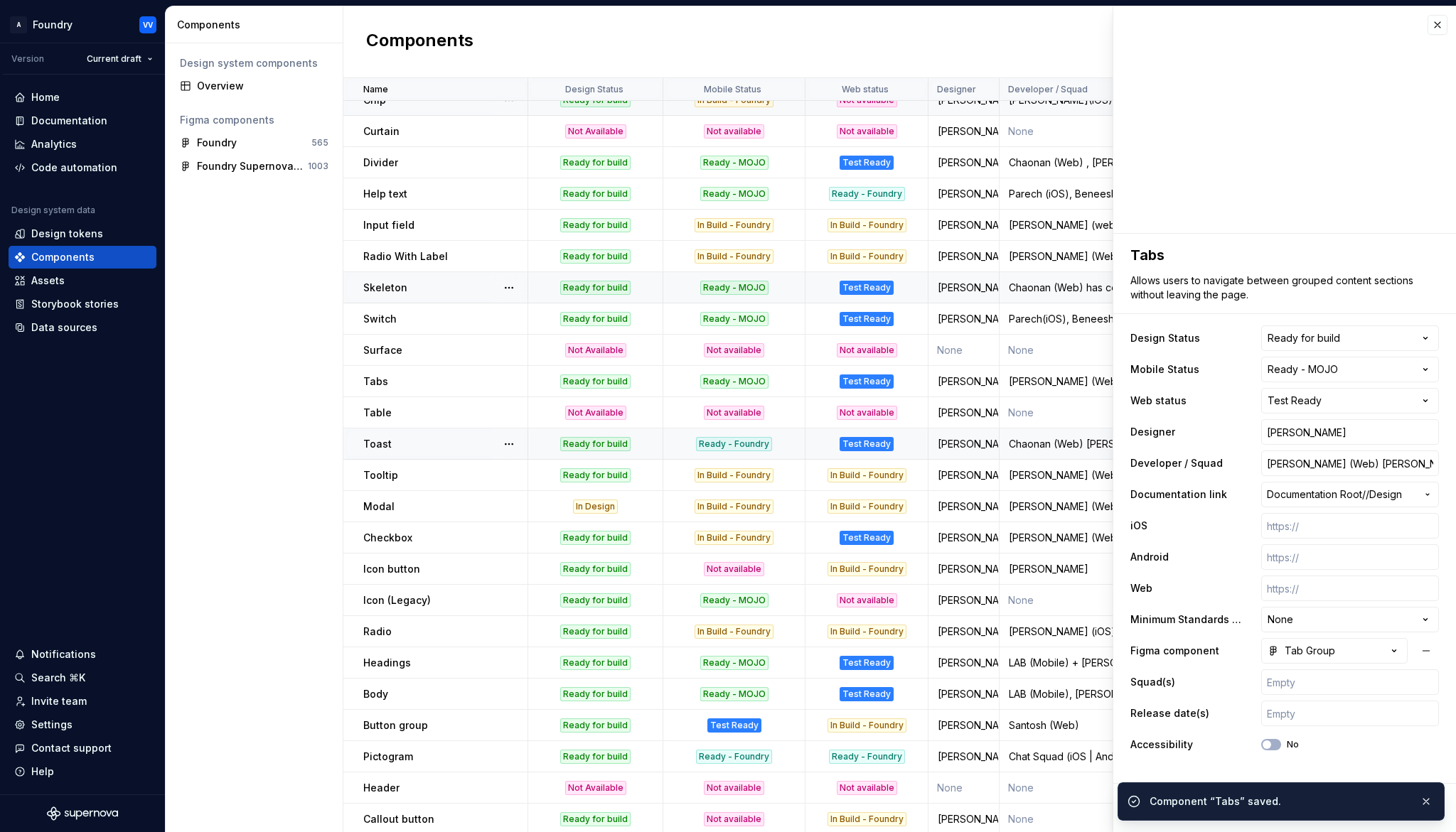 This screenshot has width=1456, height=832. I want to click on p: Toast, so click(377, 444).